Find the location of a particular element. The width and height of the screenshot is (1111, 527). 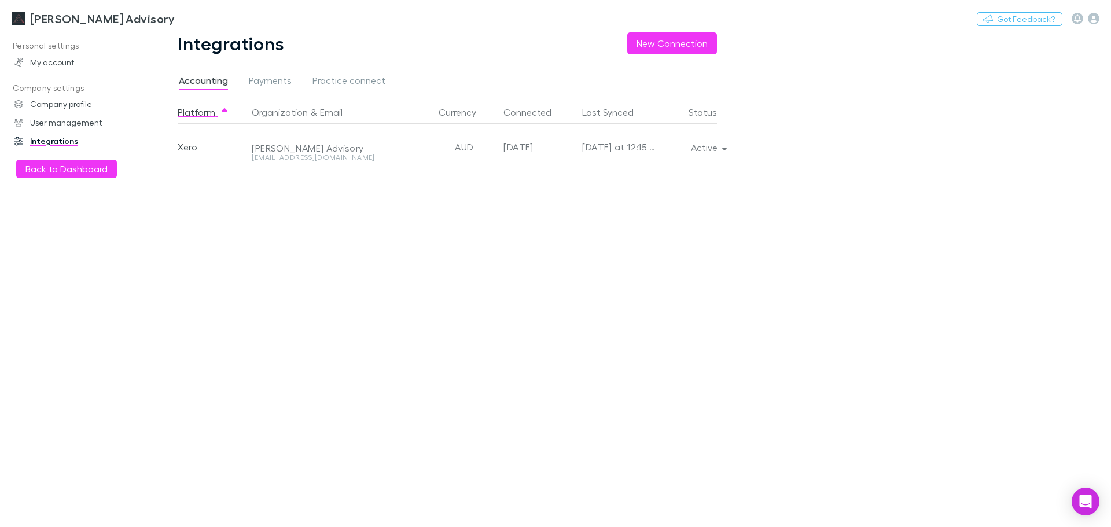

h1: Integrations is located at coordinates (231, 43).